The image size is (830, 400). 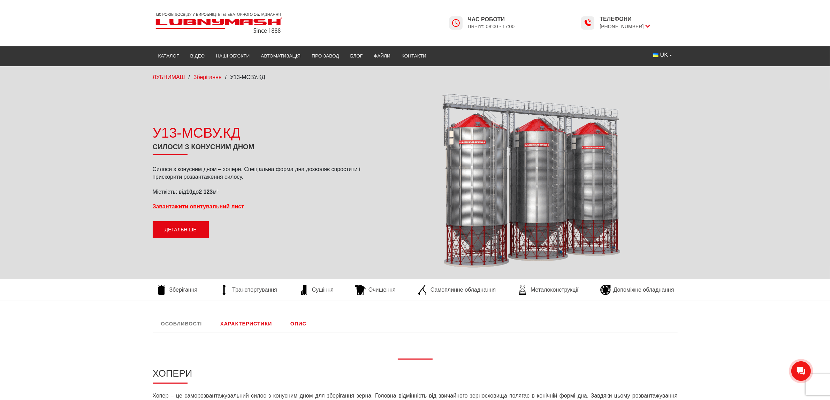 What do you see at coordinates (169, 77) in the screenshot?
I see `span: ЛУБНИМАШ` at bounding box center [169, 77].